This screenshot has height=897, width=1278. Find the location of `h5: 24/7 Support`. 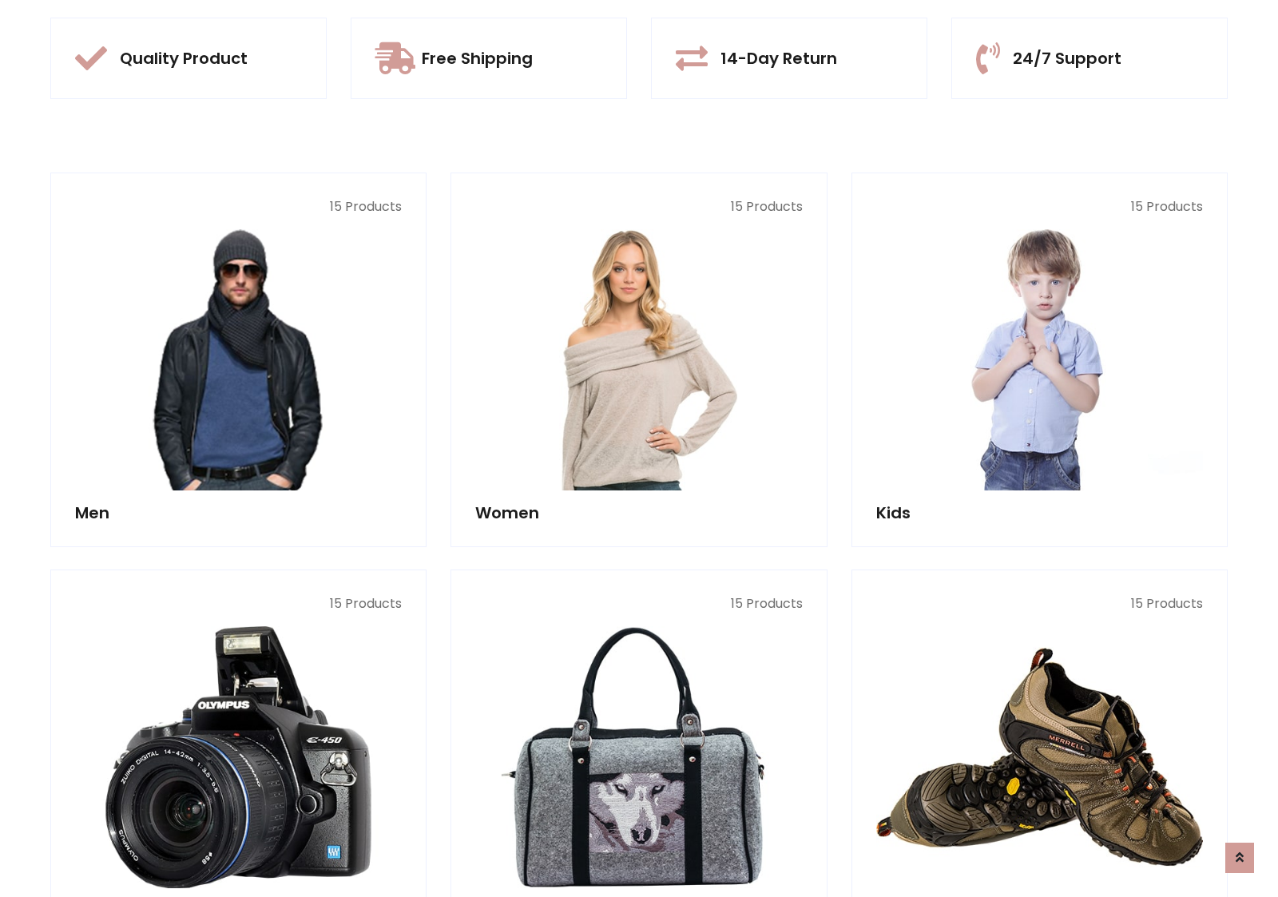

h5: 24/7 Support is located at coordinates (1067, 58).